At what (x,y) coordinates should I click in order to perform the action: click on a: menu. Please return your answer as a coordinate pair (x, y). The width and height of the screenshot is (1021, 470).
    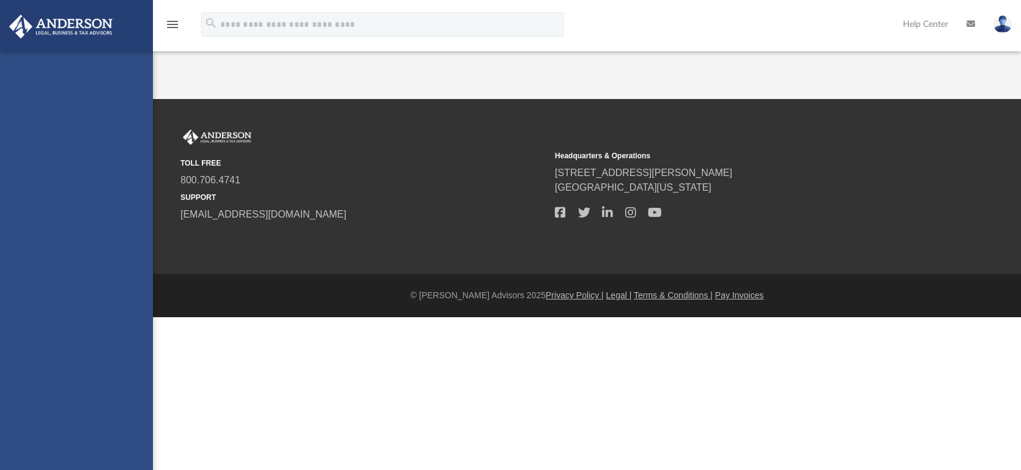
    Looking at the image, I should click on (173, 28).